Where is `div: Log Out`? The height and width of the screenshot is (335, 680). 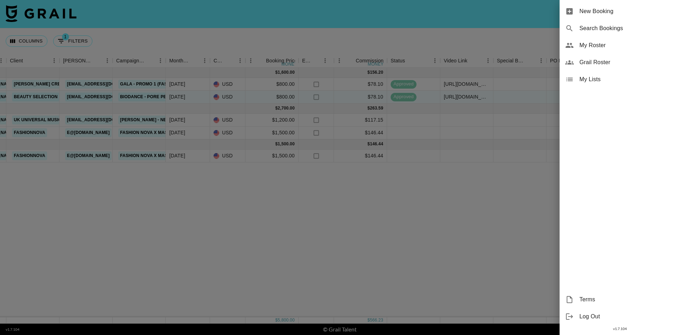
div: Log Out is located at coordinates (620, 316).